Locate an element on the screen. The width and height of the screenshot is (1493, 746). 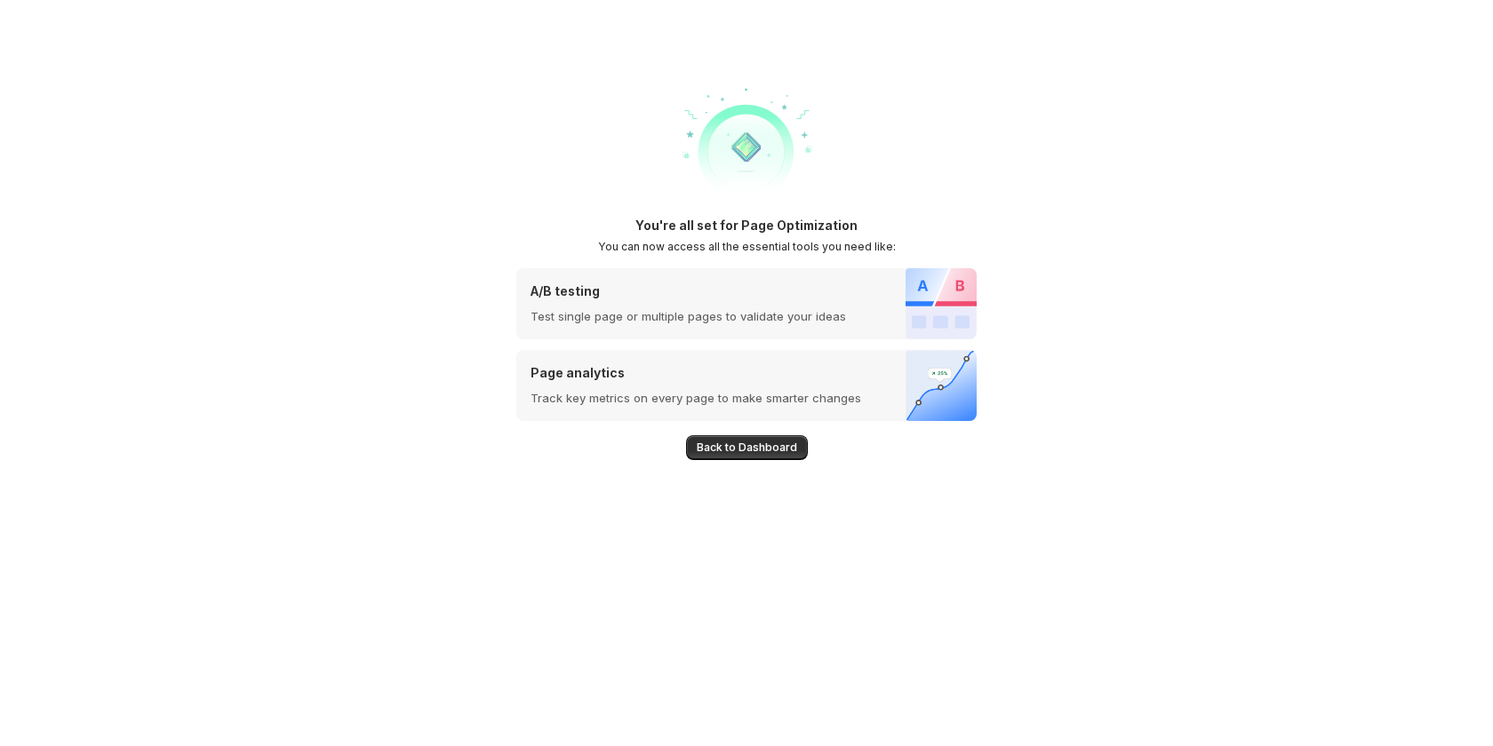
p: A/B testing is located at coordinates (688, 291).